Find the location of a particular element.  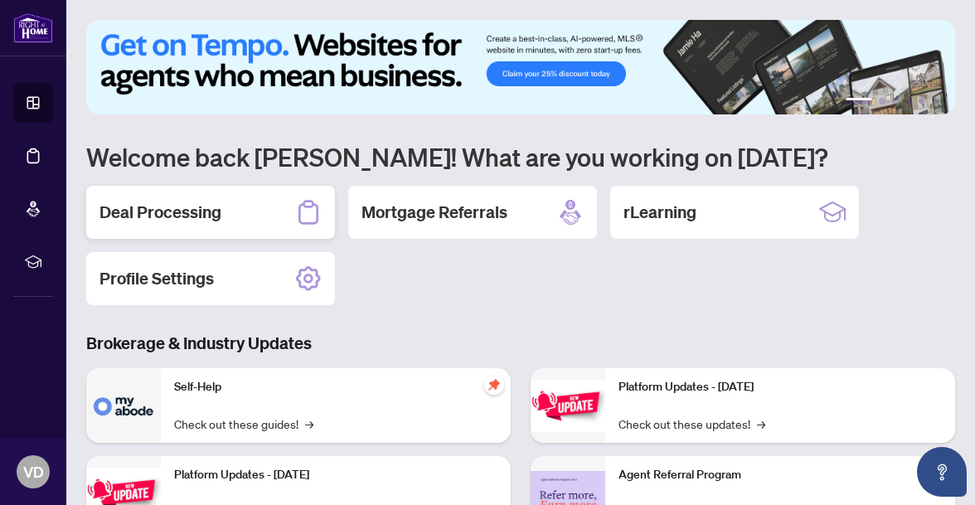

img: Slide 0 is located at coordinates (521, 67).